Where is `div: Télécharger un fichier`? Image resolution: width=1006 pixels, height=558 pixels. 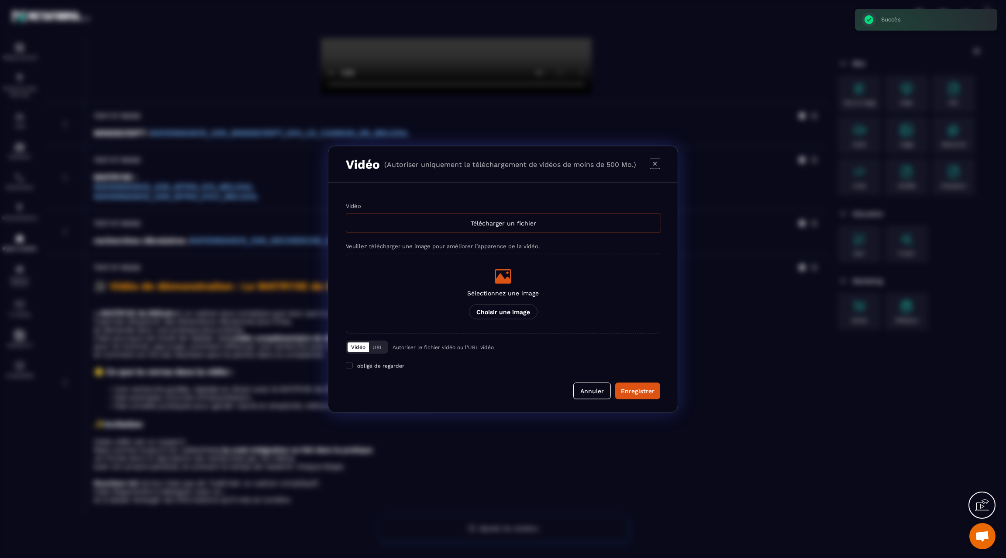 div: Télécharger un fichier is located at coordinates (504, 223).